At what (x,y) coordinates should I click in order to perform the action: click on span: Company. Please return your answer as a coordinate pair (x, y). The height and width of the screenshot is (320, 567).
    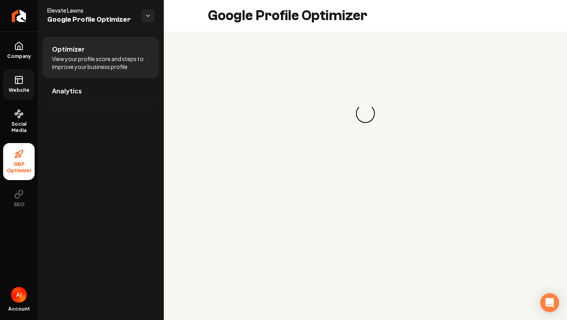
    Looking at the image, I should click on (19, 56).